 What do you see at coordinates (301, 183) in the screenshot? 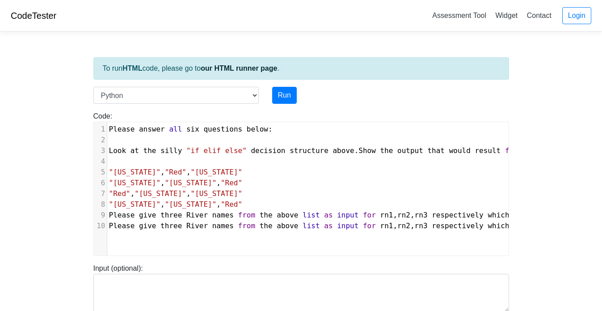
I see `div: Code:` at bounding box center [301, 183].